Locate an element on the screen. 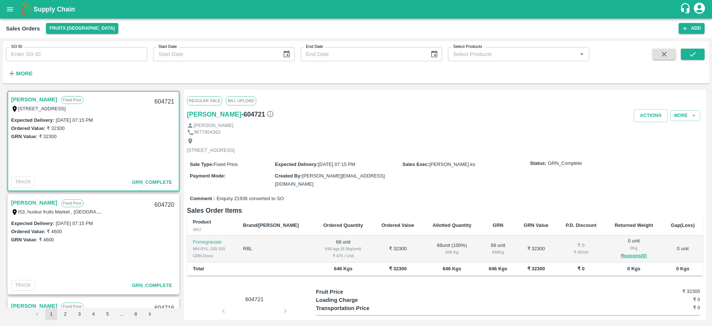 The height and width of the screenshot is (326, 712). input: Select Products is located at coordinates (513, 54).